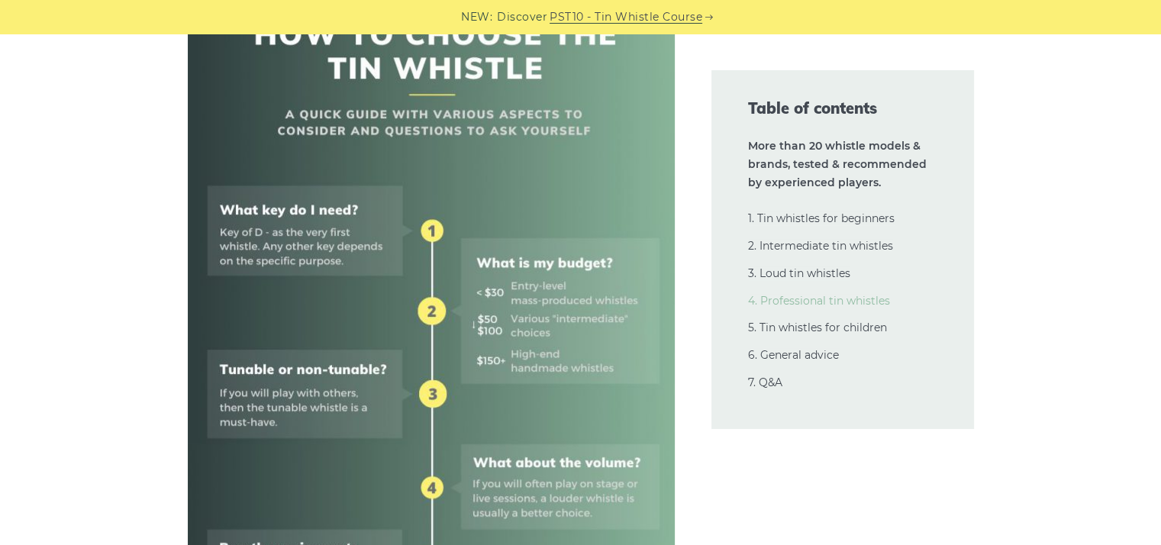  I want to click on a: 7. Q&A, so click(765, 382).